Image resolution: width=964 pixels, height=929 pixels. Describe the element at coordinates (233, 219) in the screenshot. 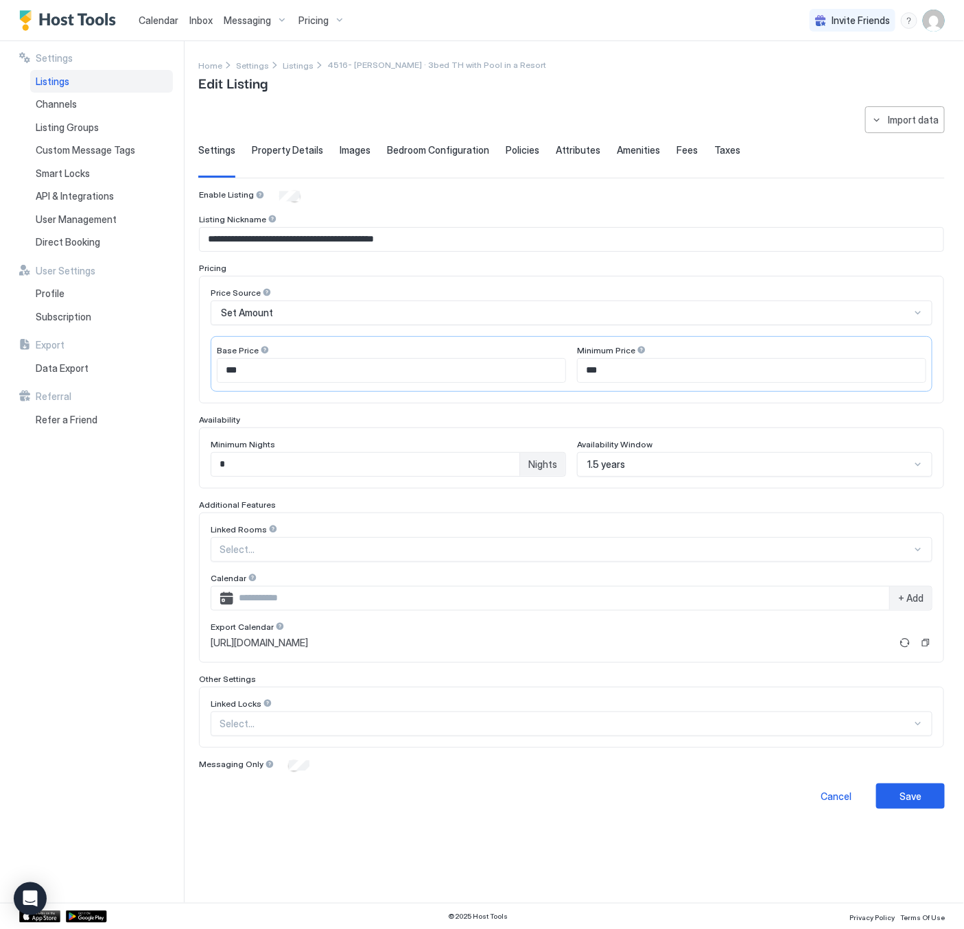

I see `span: Listing Nickname` at that location.